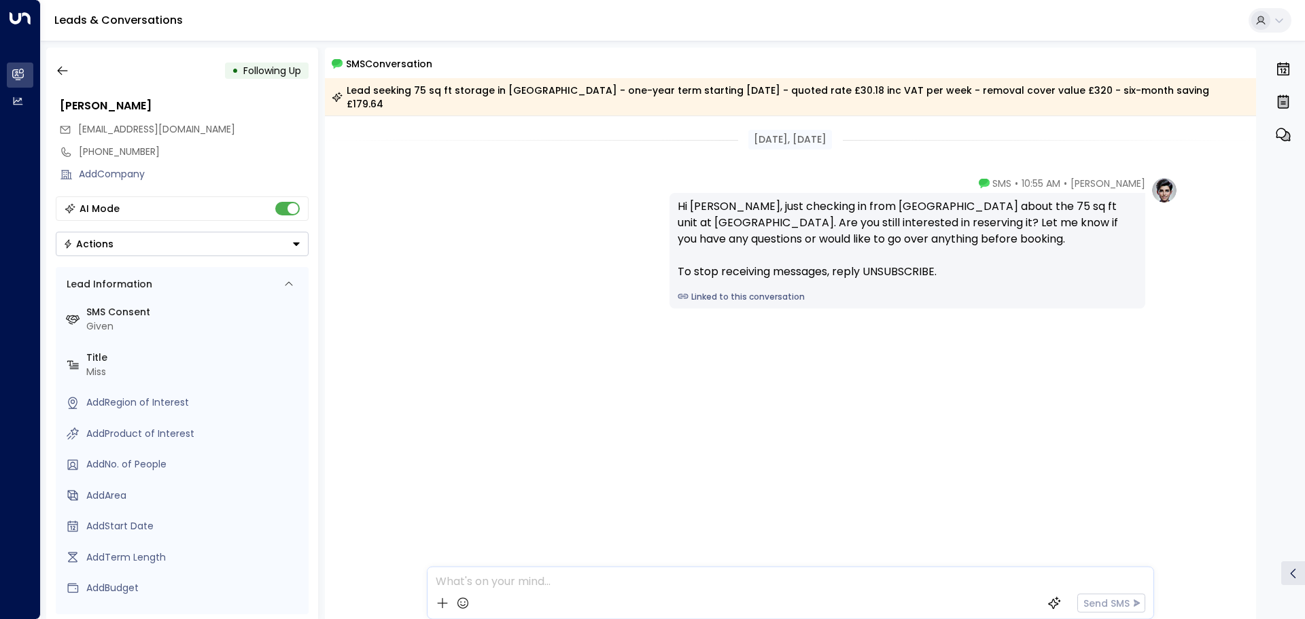 This screenshot has height=619, width=1305. What do you see at coordinates (272, 71) in the screenshot?
I see `span: Following Up` at bounding box center [272, 71].